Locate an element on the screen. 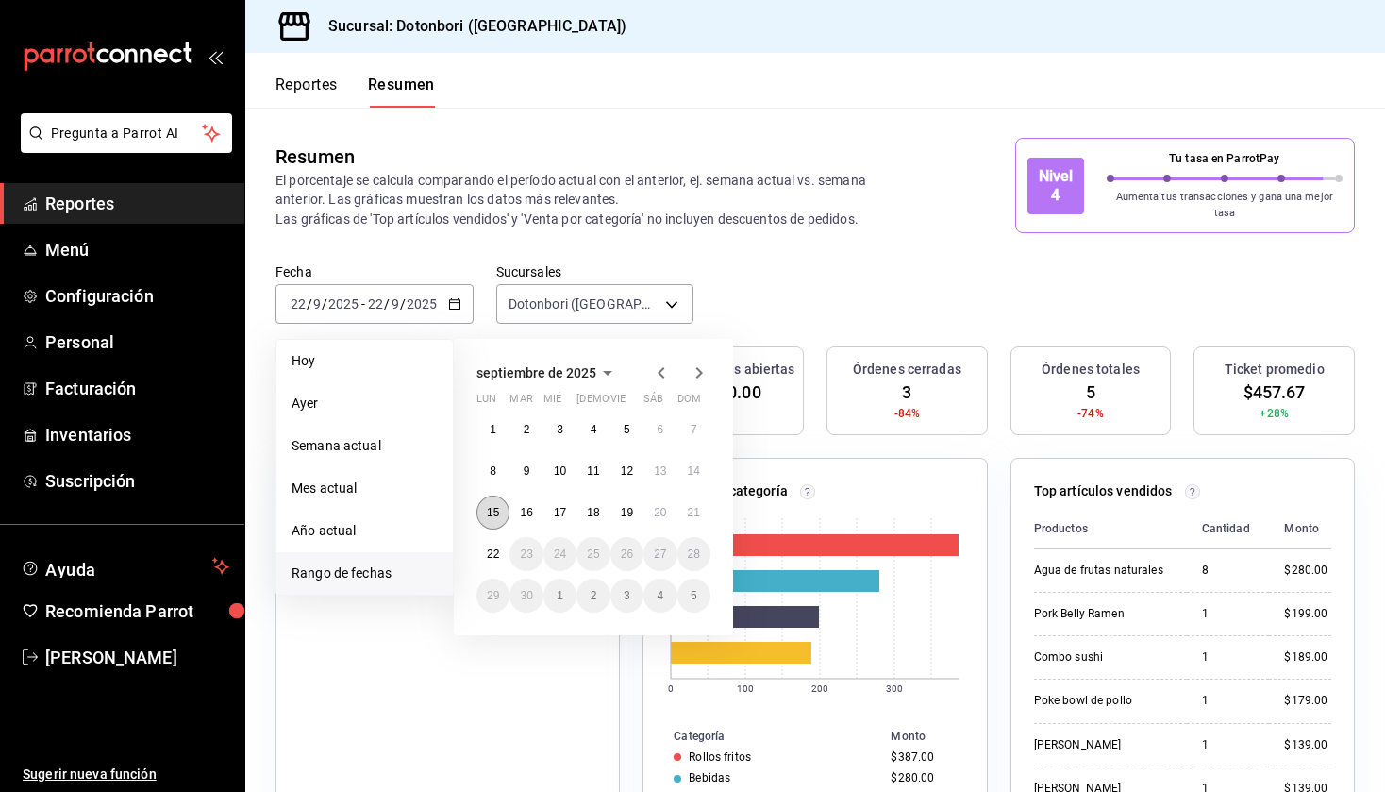 The width and height of the screenshot is (1385, 792). abbr: 2 de septiembre de 2025 is located at coordinates (527, 429).